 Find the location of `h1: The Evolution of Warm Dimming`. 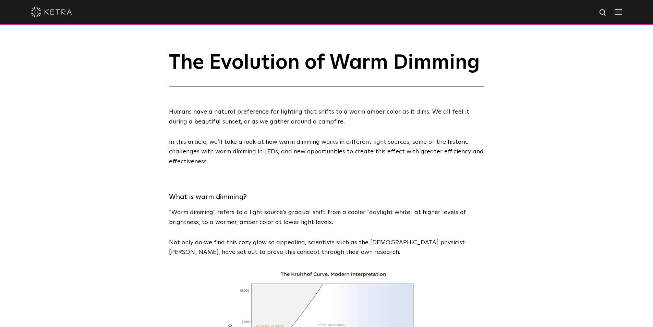

h1: The Evolution of Warm Dimming is located at coordinates (327, 69).